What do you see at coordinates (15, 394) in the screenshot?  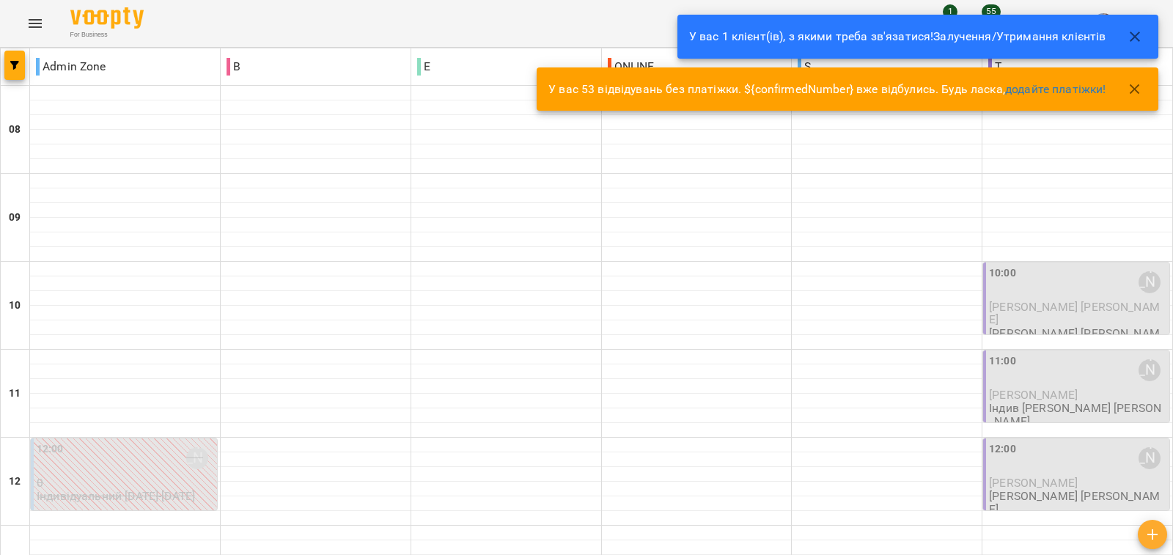 I see `h6: 11` at bounding box center [15, 394].